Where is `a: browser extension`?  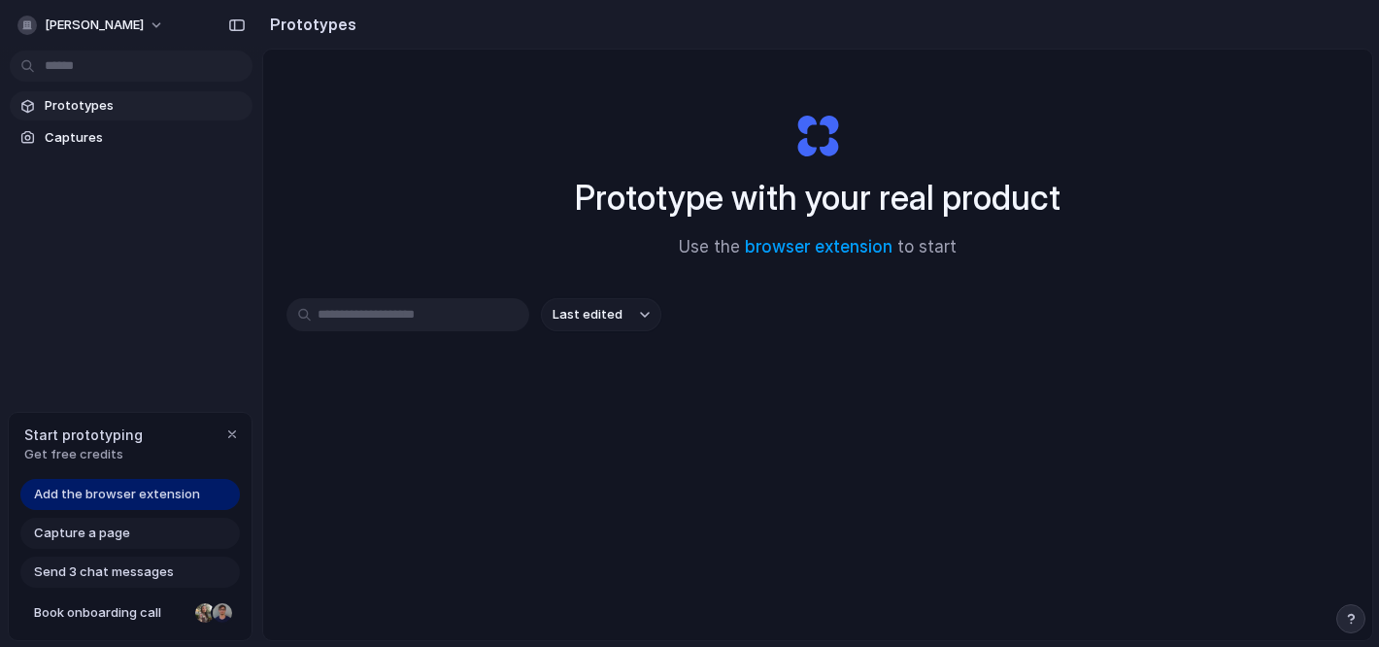
a: browser extension is located at coordinates (819, 247).